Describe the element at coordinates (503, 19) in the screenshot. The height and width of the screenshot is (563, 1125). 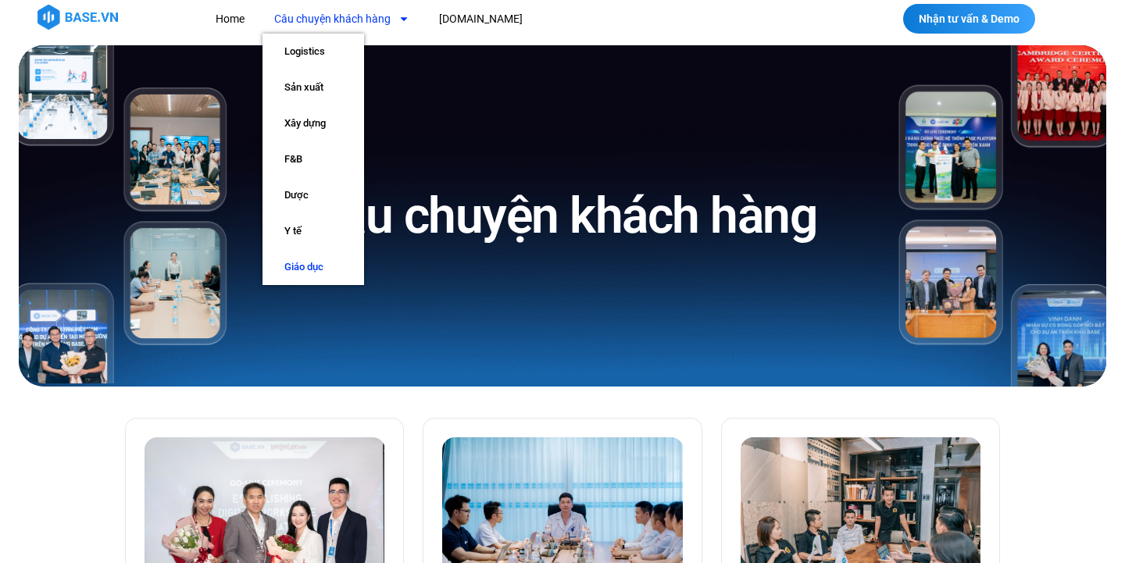
I see `nav: Menu` at that location.